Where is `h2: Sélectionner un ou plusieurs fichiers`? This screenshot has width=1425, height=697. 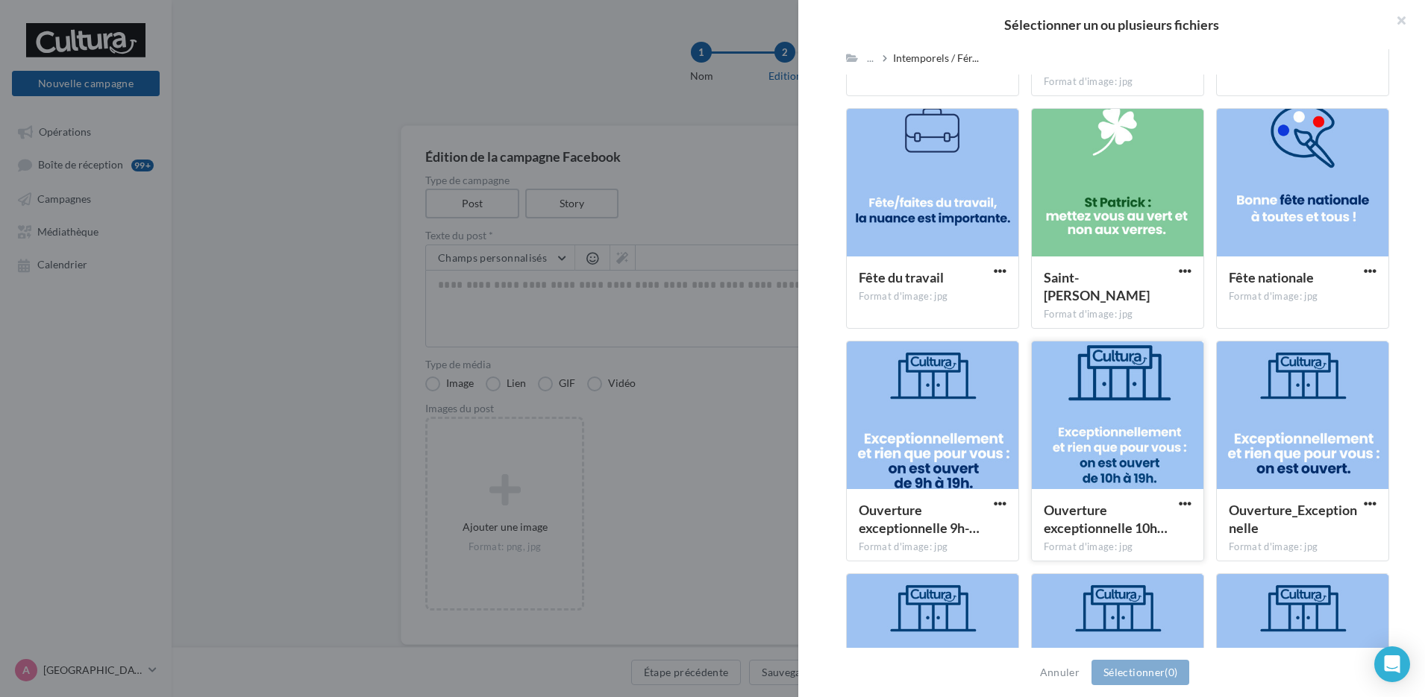 h2: Sélectionner un ou plusieurs fichiers is located at coordinates (1111, 25).